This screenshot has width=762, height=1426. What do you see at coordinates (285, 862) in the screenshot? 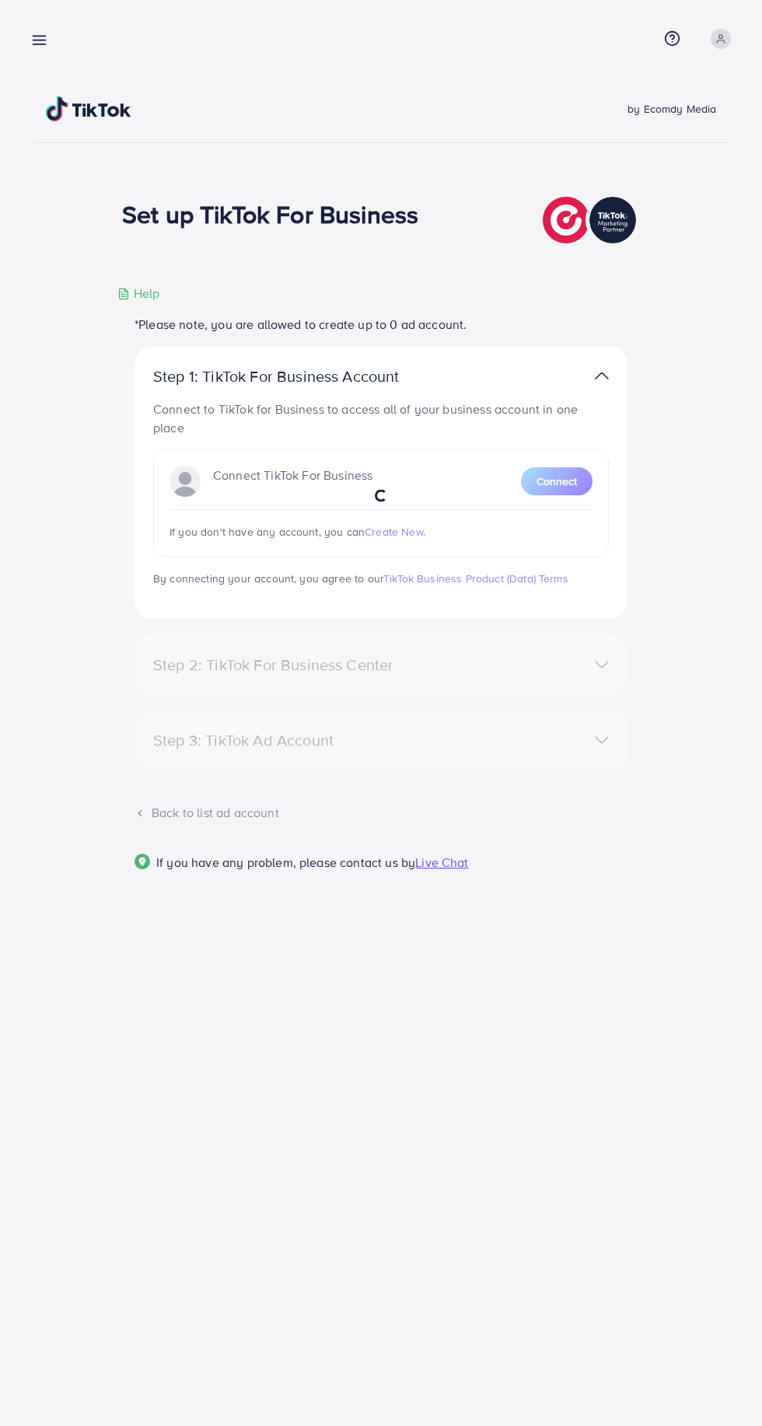
I see `span: If you have any problem, please contact us by` at bounding box center [285, 862].